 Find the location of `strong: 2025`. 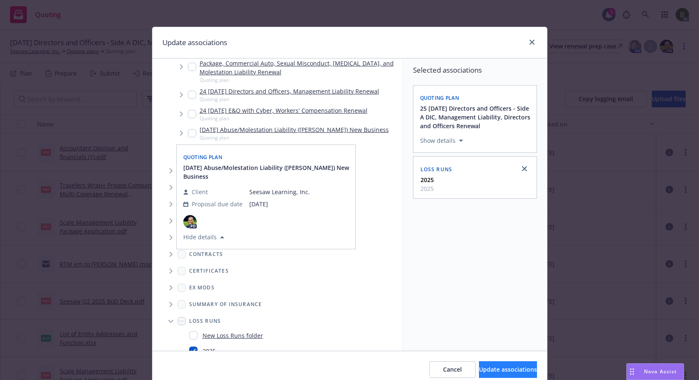

strong: 2025 is located at coordinates (427, 180).